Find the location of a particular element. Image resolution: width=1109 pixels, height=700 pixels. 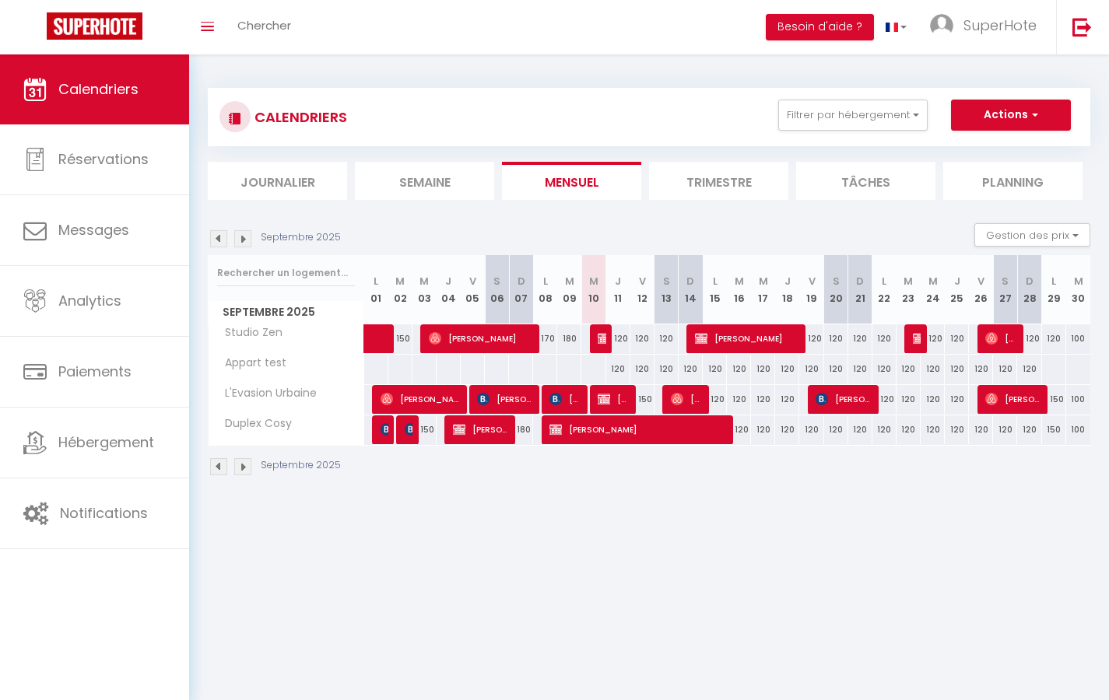

button: Ouvrir le widget de chat LiveChat is located at coordinates (36, 30).